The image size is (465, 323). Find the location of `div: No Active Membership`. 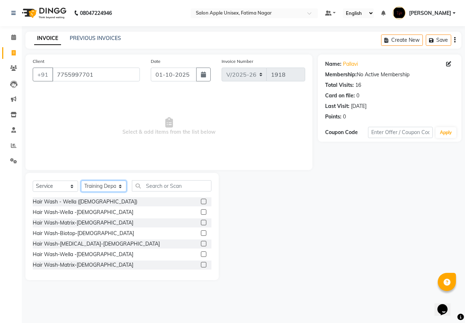

div: No Active Membership is located at coordinates (390, 75).